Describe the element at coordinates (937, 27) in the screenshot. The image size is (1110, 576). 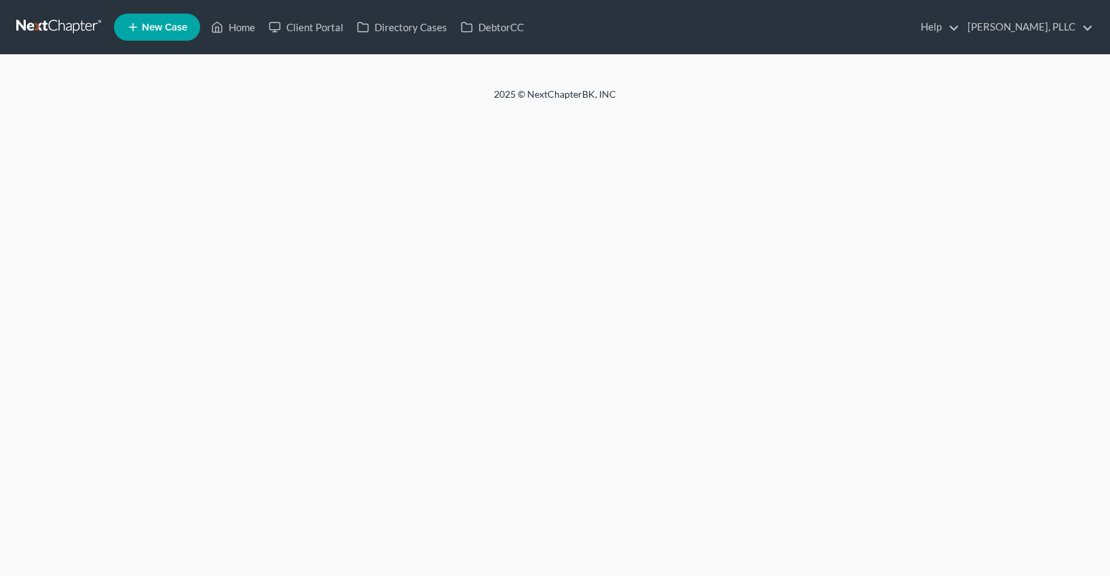
I see `a: Help` at that location.